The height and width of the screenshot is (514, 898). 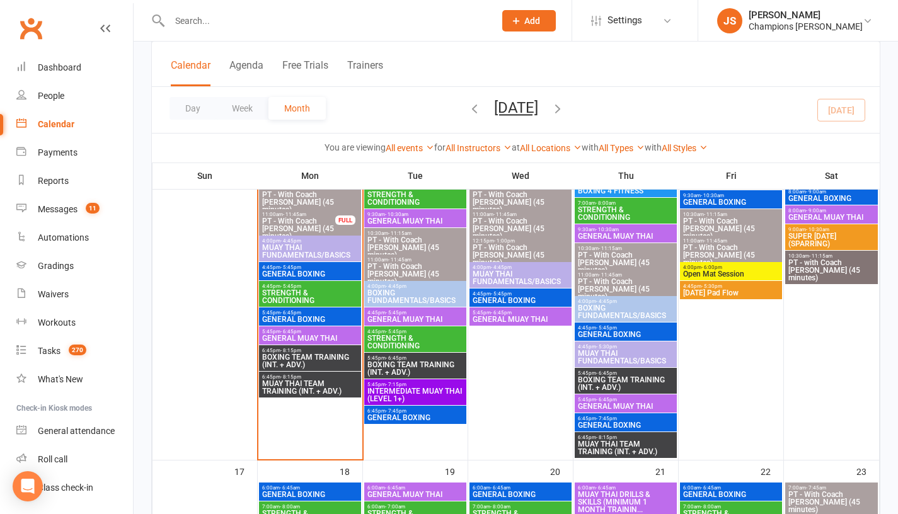 What do you see at coordinates (528, 21) in the screenshot?
I see `button: Add` at bounding box center [528, 21].